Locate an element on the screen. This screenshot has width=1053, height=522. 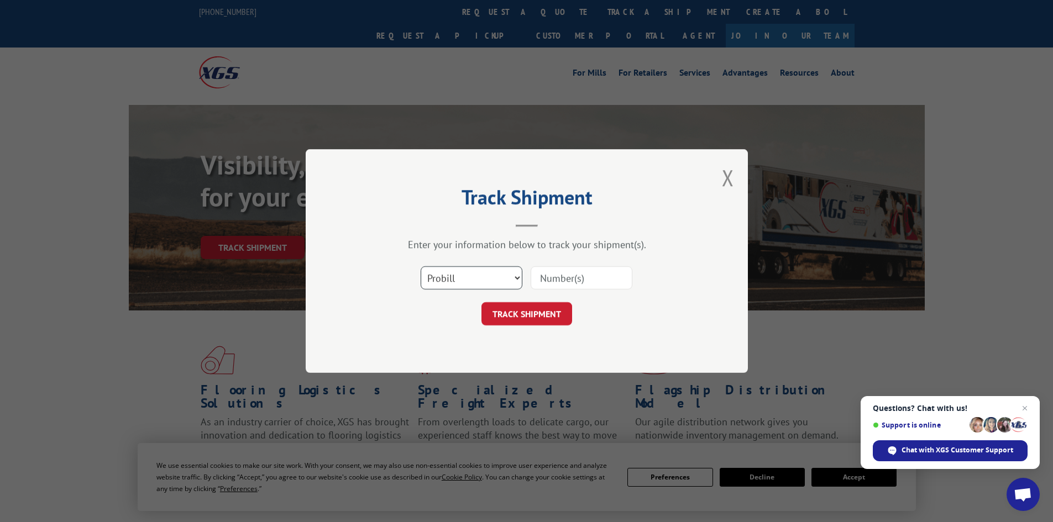
span: Questions? Chat with us! is located at coordinates (950, 408).